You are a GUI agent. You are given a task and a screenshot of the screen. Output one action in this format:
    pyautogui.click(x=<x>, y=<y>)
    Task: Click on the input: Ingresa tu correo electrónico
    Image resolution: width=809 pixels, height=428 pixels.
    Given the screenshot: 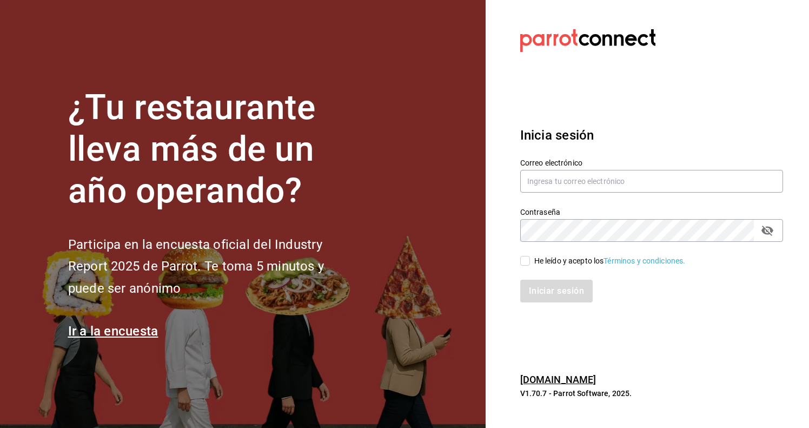 What is the action you would take?
    pyautogui.click(x=652, y=181)
    